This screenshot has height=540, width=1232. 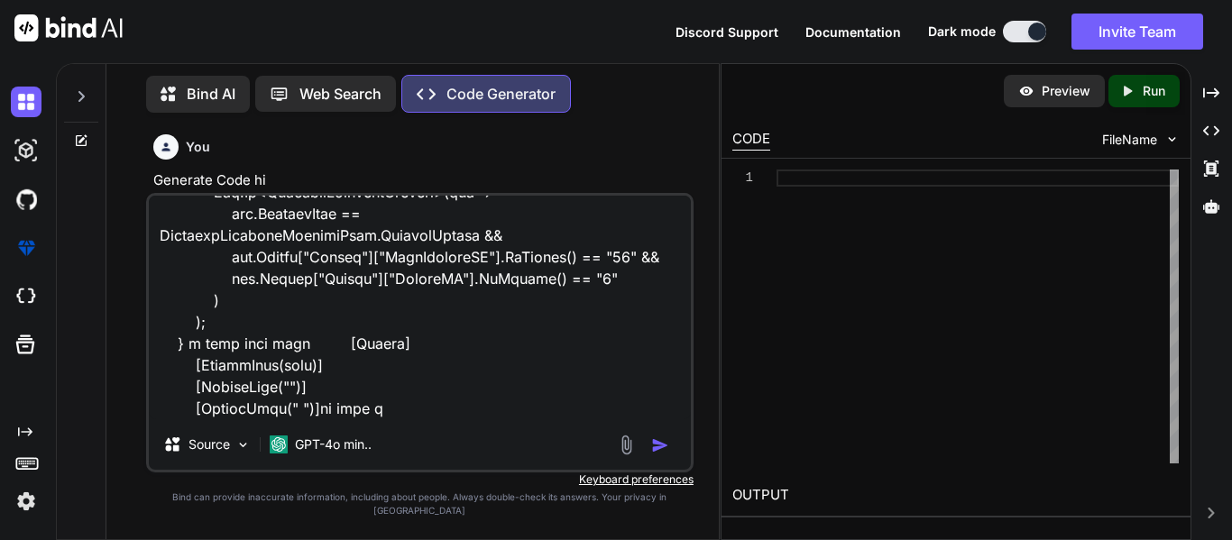 What do you see at coordinates (211, 94) in the screenshot?
I see `p: Bind AI` at bounding box center [211, 94].